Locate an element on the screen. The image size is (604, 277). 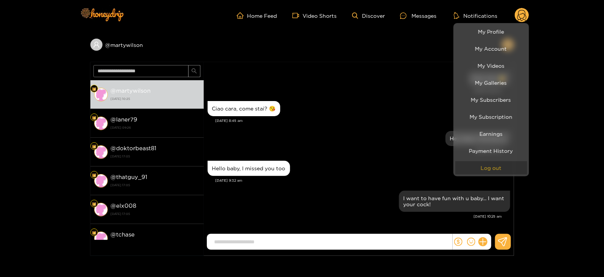
a: Payment History is located at coordinates (491, 150).